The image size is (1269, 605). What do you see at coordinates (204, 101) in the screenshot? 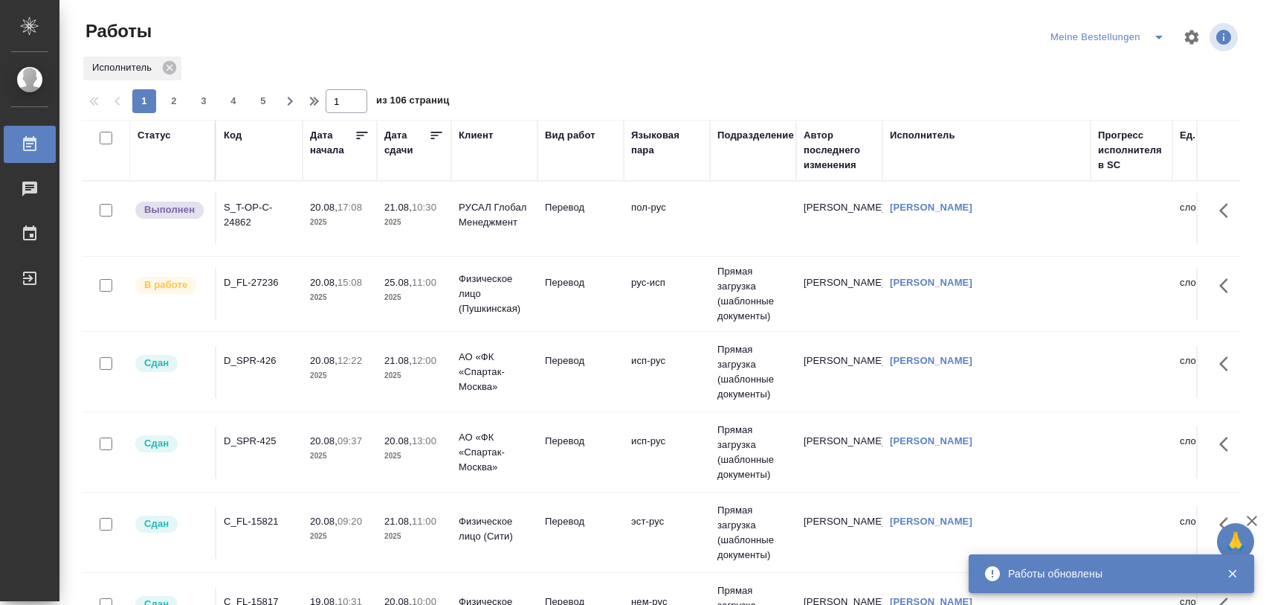
I see `span: 3` at bounding box center [204, 101].